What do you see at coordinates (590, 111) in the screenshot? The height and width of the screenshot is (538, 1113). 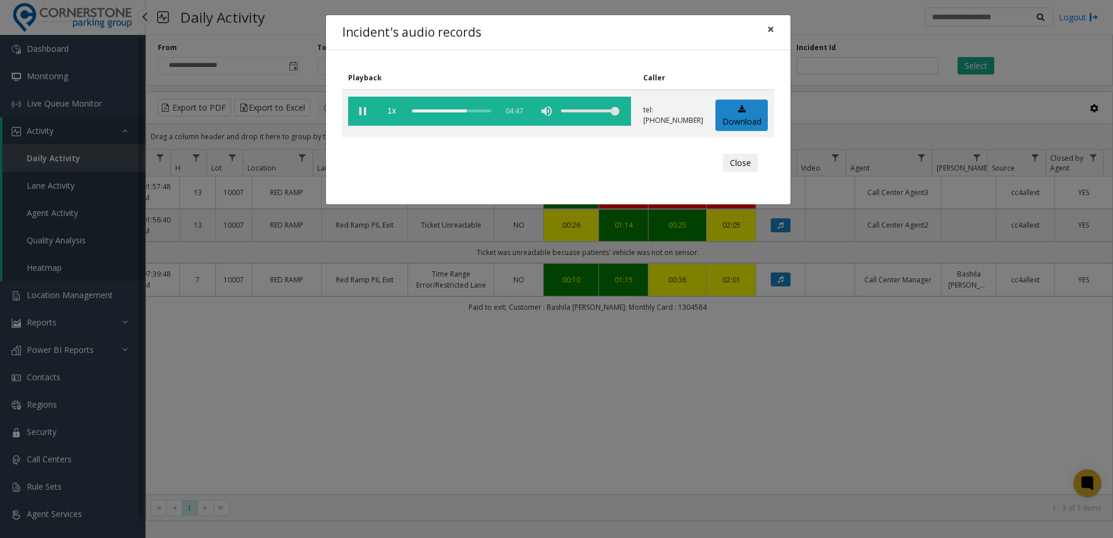 I see `div: volume level` at bounding box center [590, 111].